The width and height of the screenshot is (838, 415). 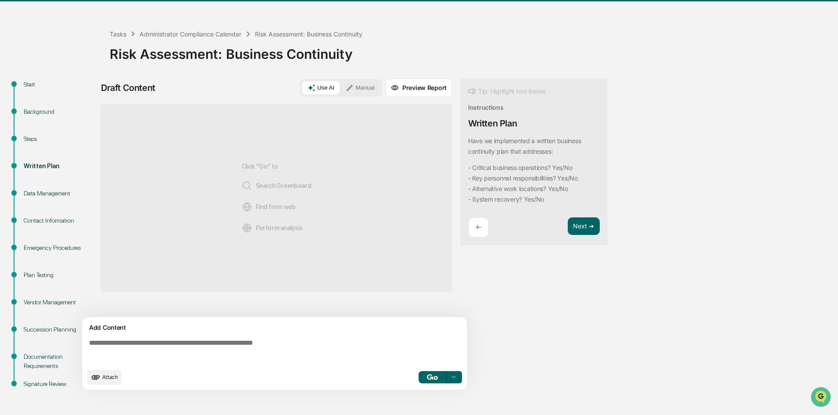 What do you see at coordinates (360, 88) in the screenshot?
I see `button: Manual` at bounding box center [360, 88].